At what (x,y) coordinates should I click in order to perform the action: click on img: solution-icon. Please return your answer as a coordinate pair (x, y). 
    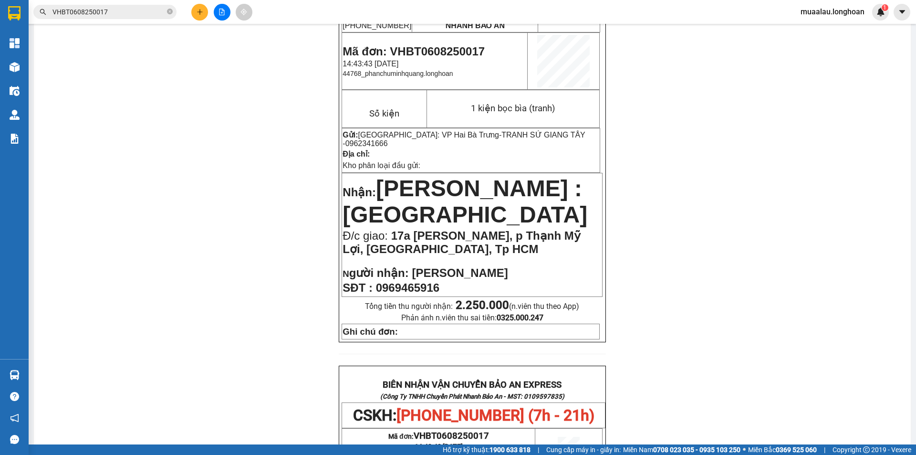
    Looking at the image, I should click on (14, 138).